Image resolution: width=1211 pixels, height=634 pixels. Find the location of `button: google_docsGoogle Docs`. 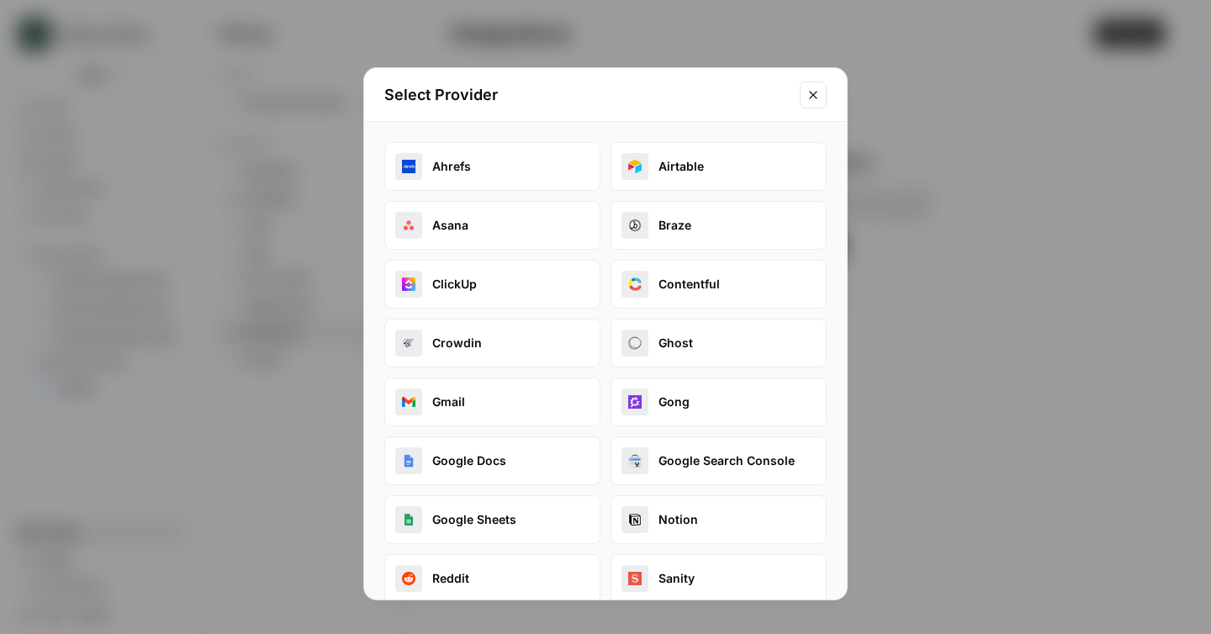

button: google_docsGoogle Docs is located at coordinates (492, 461).